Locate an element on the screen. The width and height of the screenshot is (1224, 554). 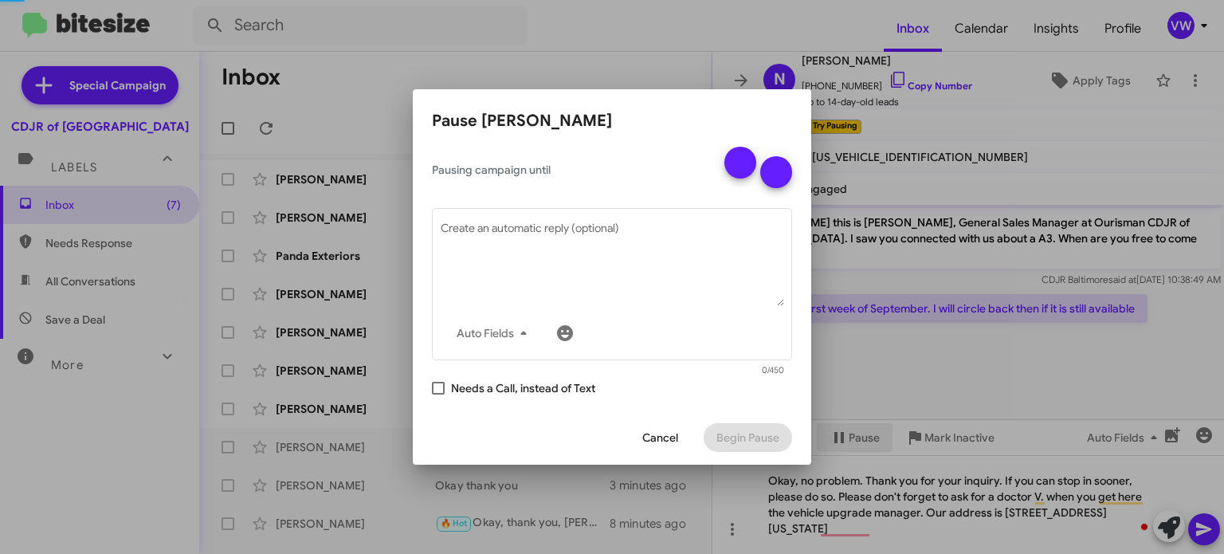
button: Auto Fields is located at coordinates (495, 333).